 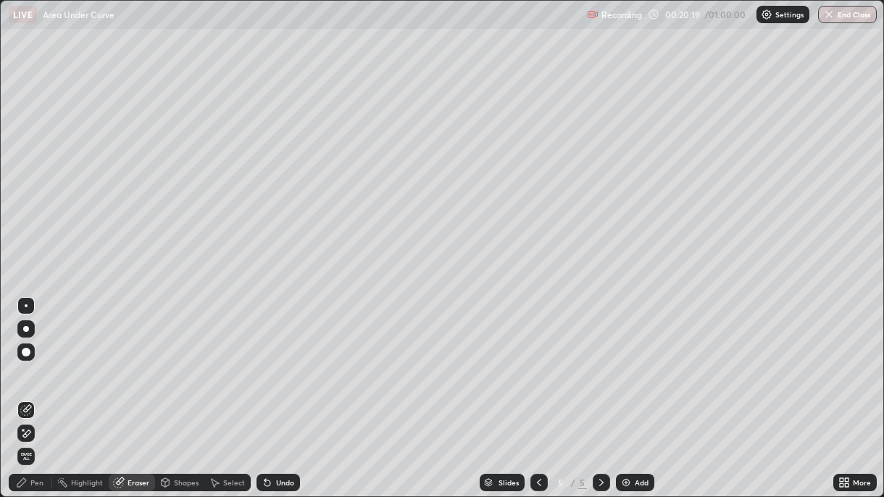 What do you see at coordinates (87, 483) in the screenshot?
I see `div: Highlight` at bounding box center [87, 483].